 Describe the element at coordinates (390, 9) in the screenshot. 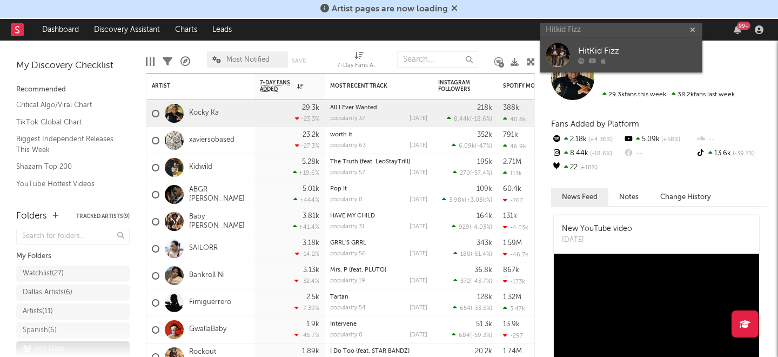

I see `span: Artist pages are now loading` at that location.